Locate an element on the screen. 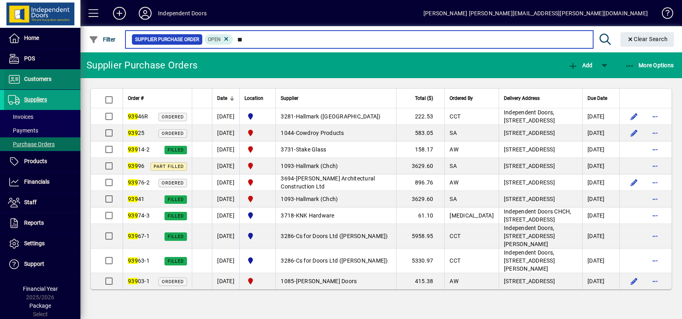  span: Products is located at coordinates (35, 161).